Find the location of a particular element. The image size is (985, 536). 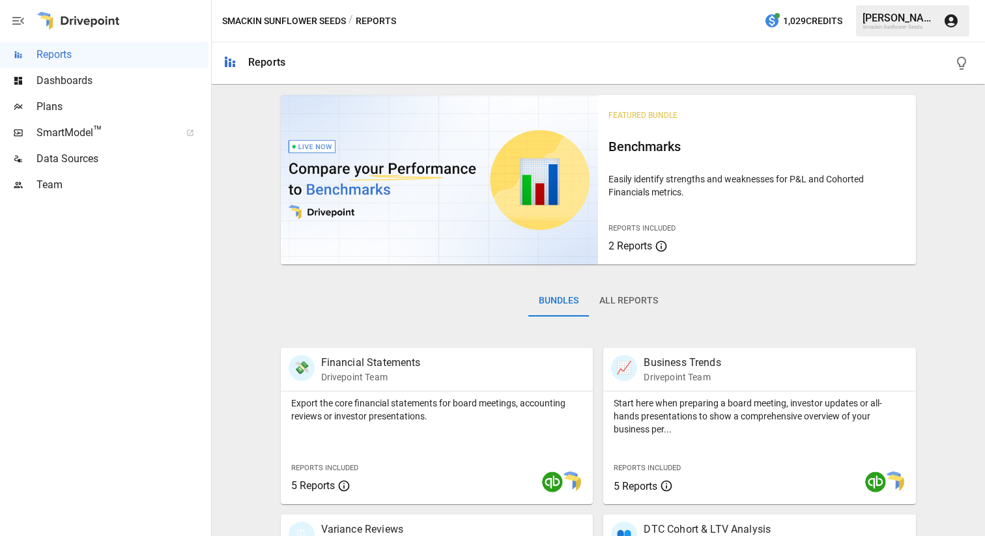

p: Start here when preparing a board meeting, investor updates or all-hands presentations to show a ... is located at coordinates (759, 416).